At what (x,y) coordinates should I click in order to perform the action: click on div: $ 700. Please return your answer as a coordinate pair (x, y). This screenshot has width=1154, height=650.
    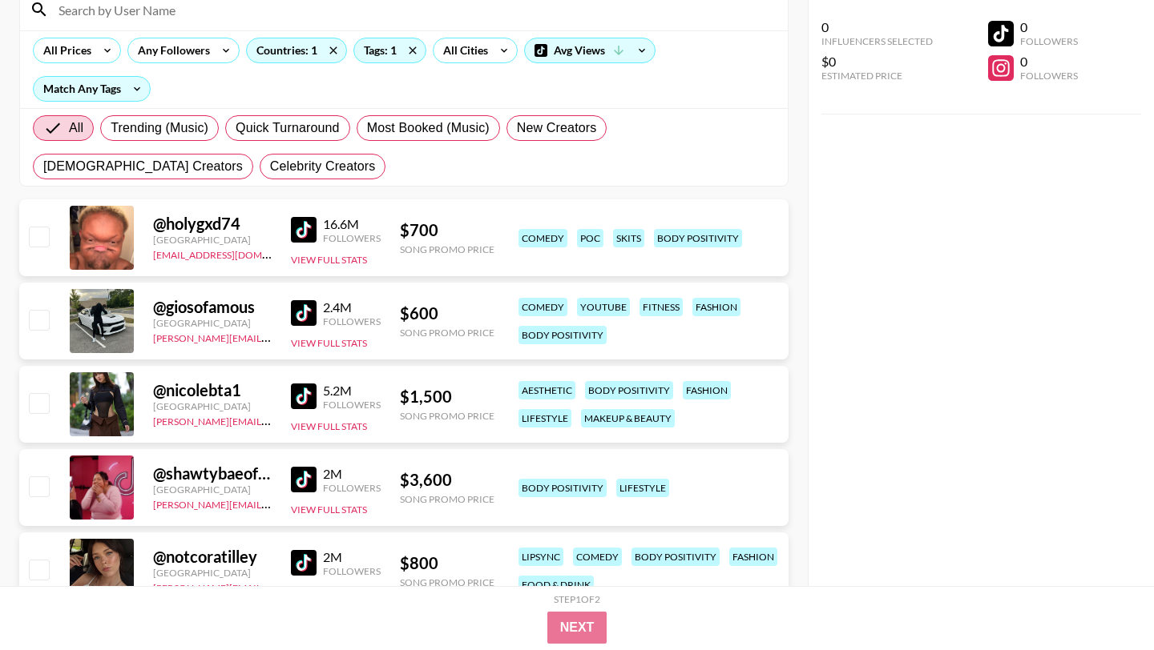
    Looking at the image, I should click on (447, 230).